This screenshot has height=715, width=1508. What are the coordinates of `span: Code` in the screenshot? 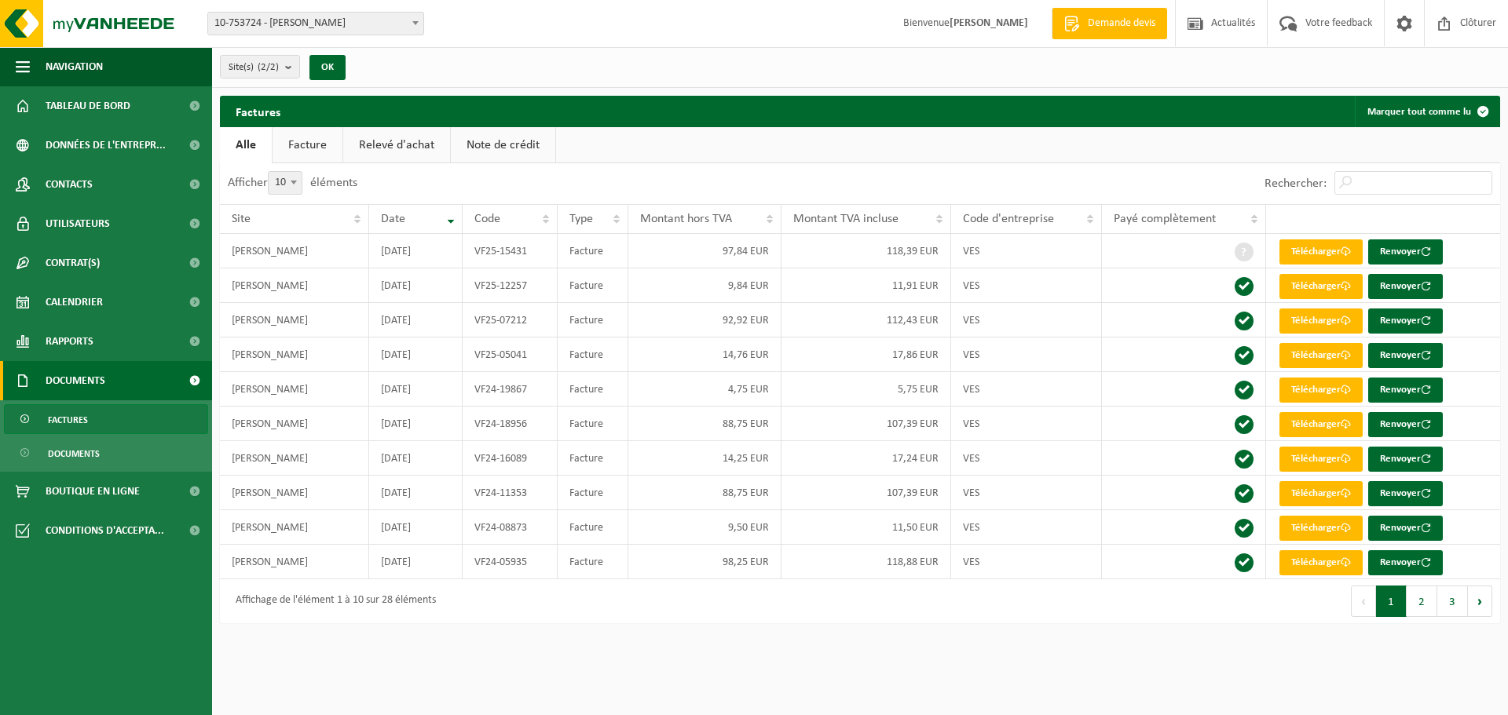 It's located at (487, 219).